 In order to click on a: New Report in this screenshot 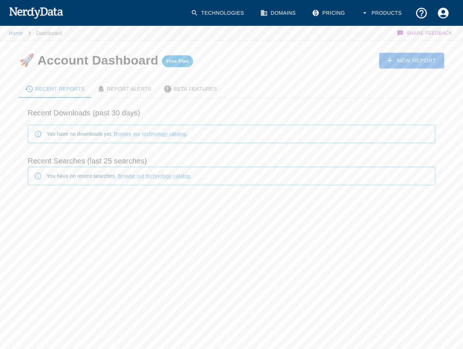, I will do `click(411, 61)`.